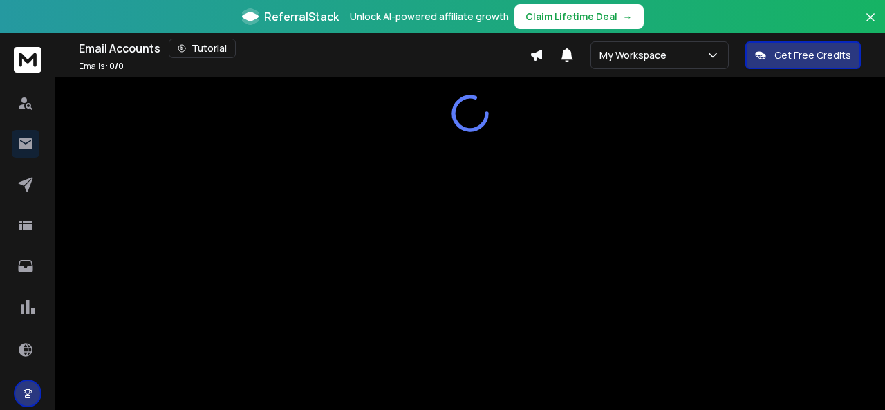  I want to click on p: Unlock AI-powered affiliate growth, so click(429, 17).